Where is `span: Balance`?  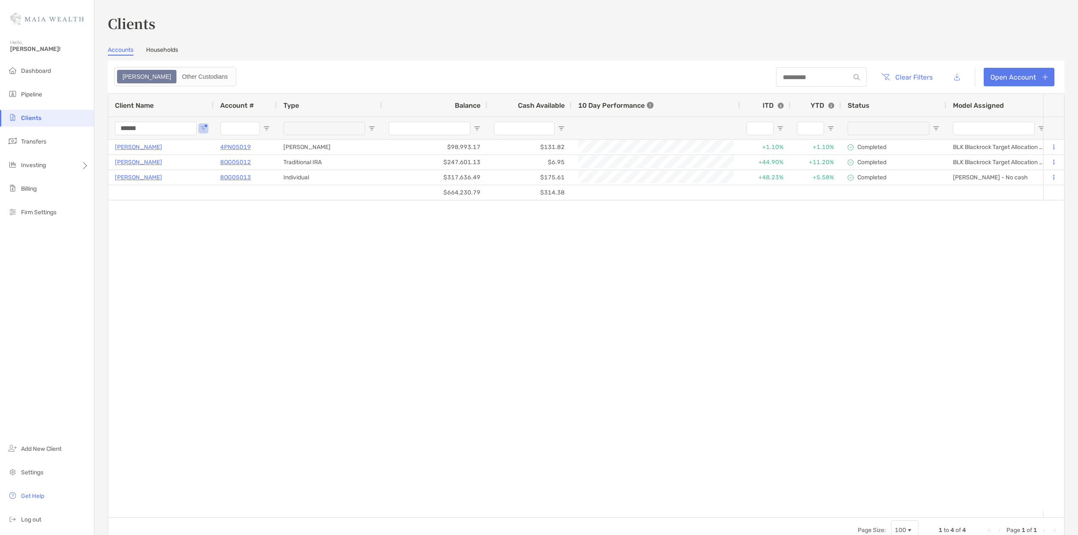
span: Balance is located at coordinates (468, 105).